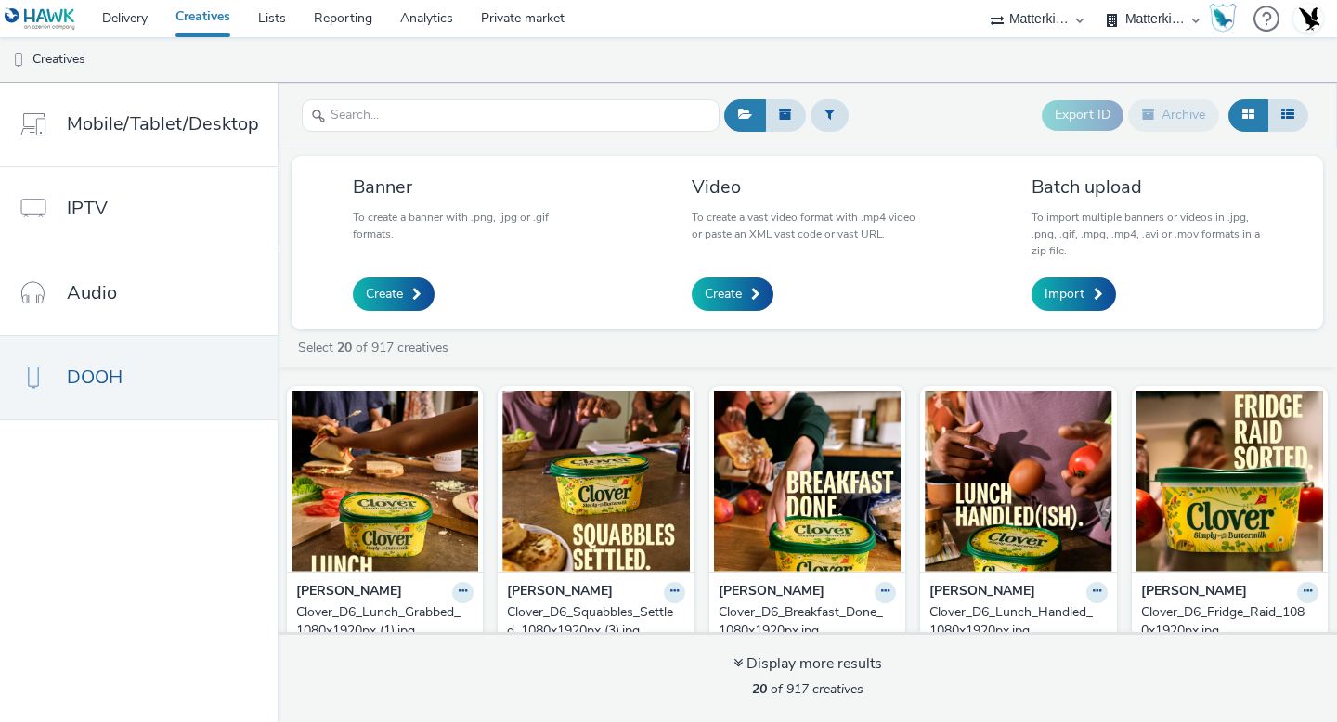  I want to click on h3: Batch upload, so click(1147, 187).